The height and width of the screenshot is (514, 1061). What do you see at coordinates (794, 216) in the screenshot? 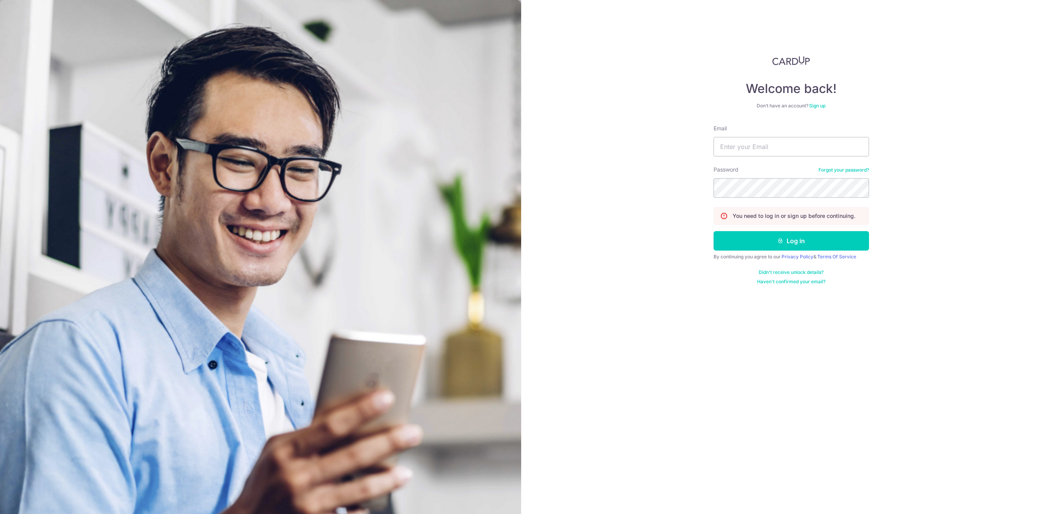
I see `p: You need to log in or sign up before continuing.` at bounding box center [794, 216].